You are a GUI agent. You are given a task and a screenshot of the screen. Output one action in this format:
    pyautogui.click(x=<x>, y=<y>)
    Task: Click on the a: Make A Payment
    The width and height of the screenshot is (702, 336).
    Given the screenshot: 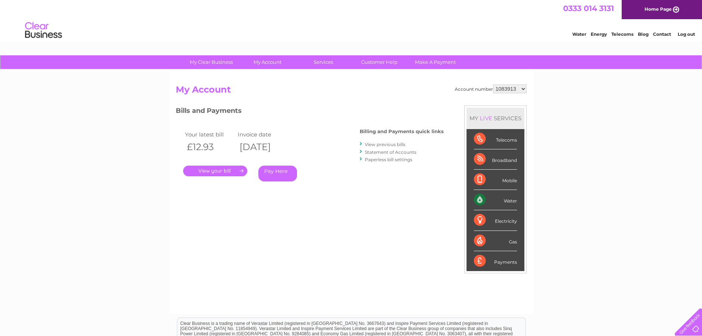 What is the action you would take?
    pyautogui.click(x=435, y=62)
    